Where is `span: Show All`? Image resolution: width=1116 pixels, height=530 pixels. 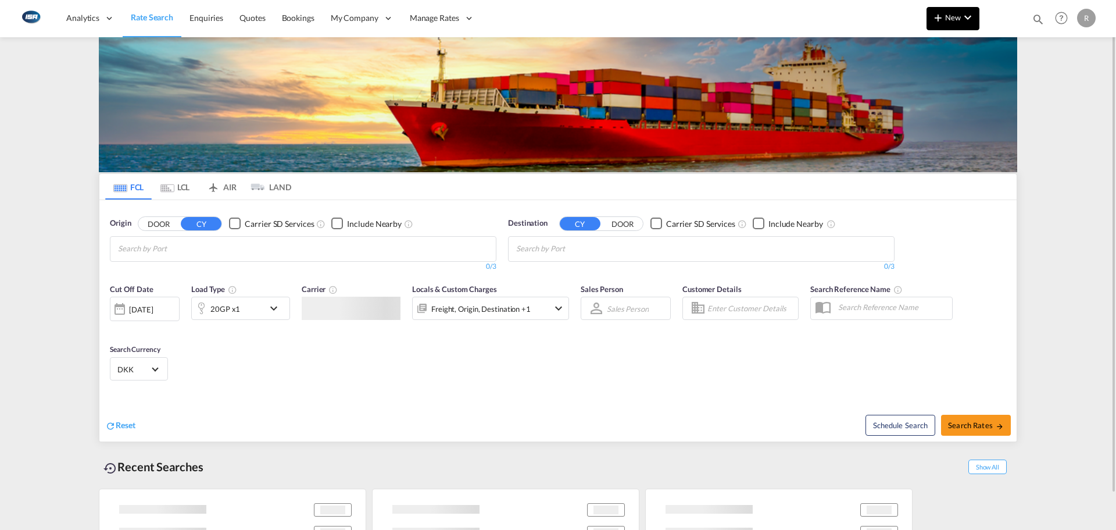 span: Show All is located at coordinates (988, 466).